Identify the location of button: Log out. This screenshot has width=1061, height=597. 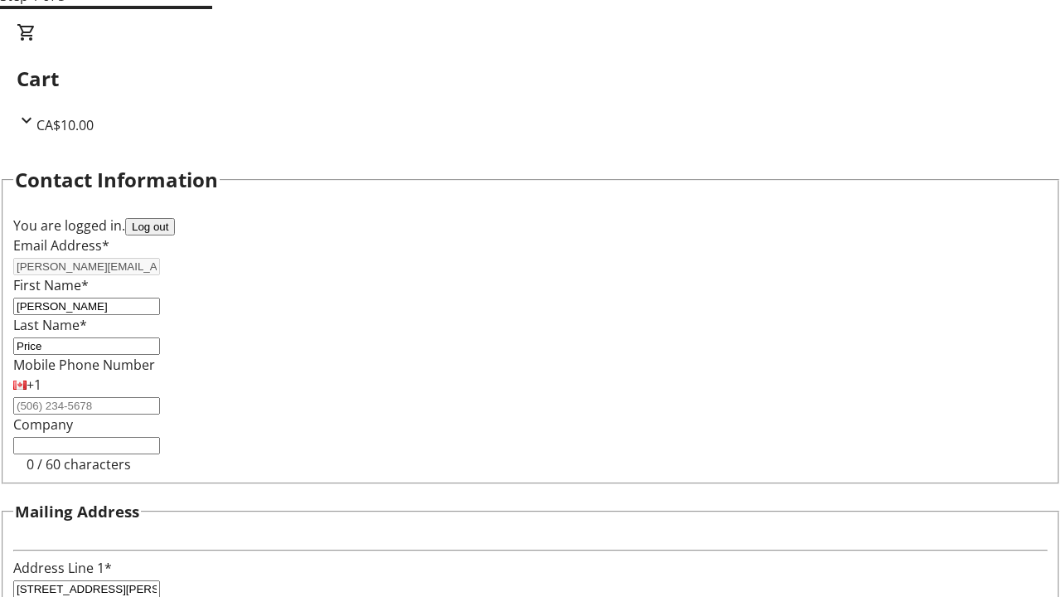
(150, 226).